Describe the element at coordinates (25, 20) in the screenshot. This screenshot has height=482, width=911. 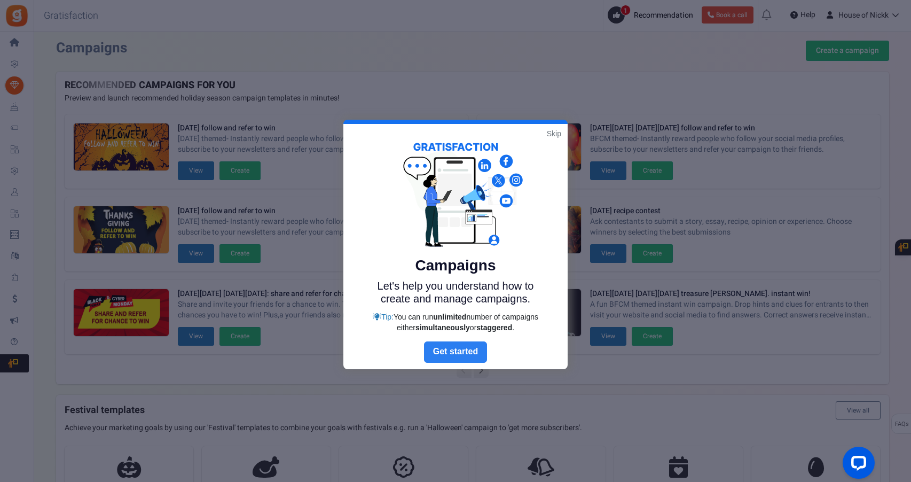
I see `button: Open LiveChat chat widget` at that location.